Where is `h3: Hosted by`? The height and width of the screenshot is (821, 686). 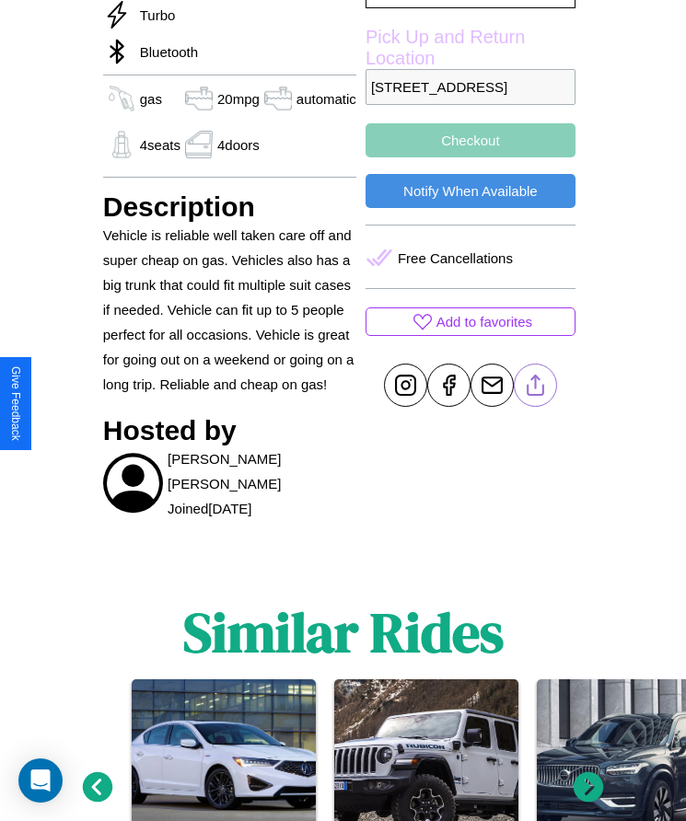 h3: Hosted by is located at coordinates (229, 431).